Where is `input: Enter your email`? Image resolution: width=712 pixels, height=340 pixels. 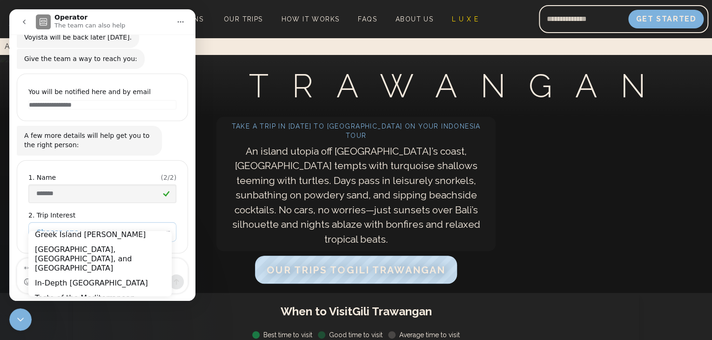 input: Enter your email is located at coordinates (93, 95).